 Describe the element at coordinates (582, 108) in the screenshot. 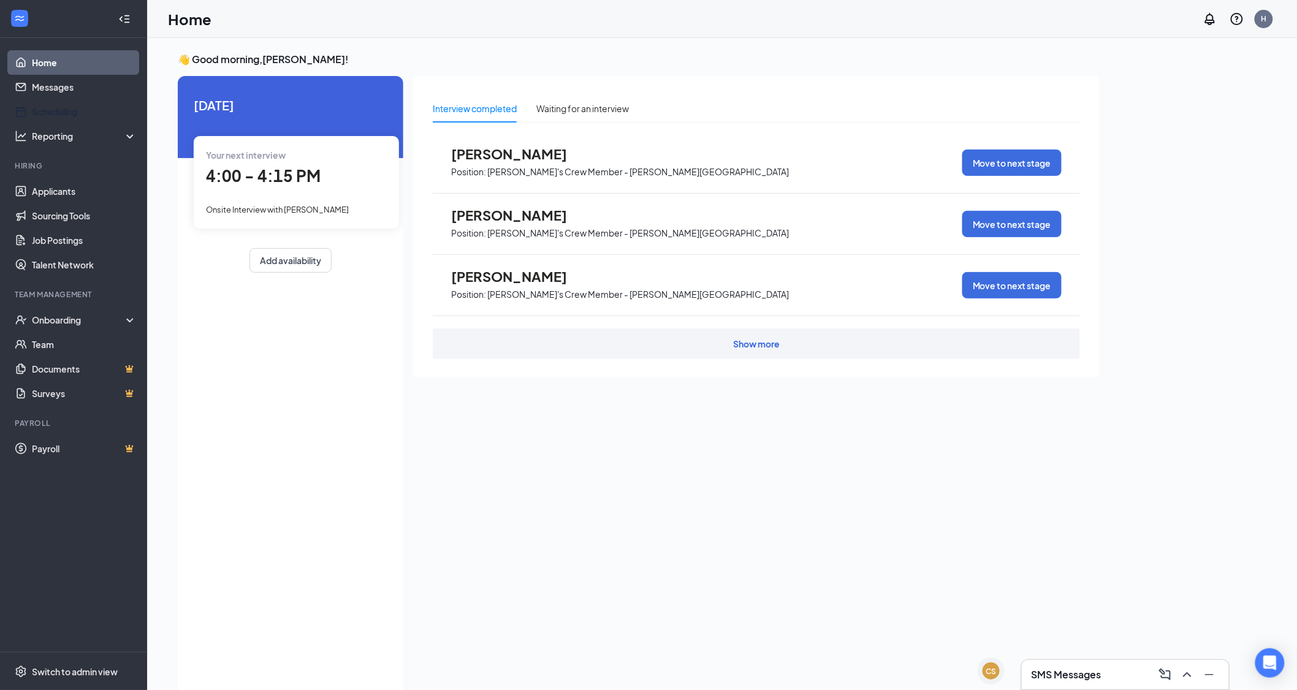

I see `div: Waiting for an interview` at that location.